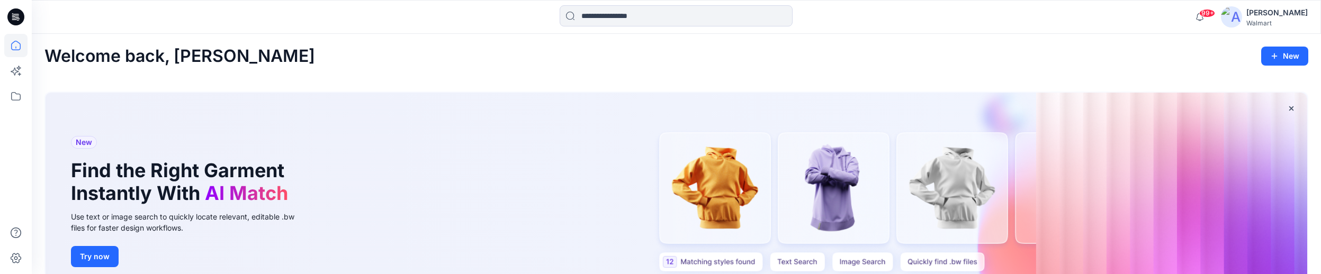 The width and height of the screenshot is (1321, 274). What do you see at coordinates (95, 257) in the screenshot?
I see `button: Try now` at bounding box center [95, 257].